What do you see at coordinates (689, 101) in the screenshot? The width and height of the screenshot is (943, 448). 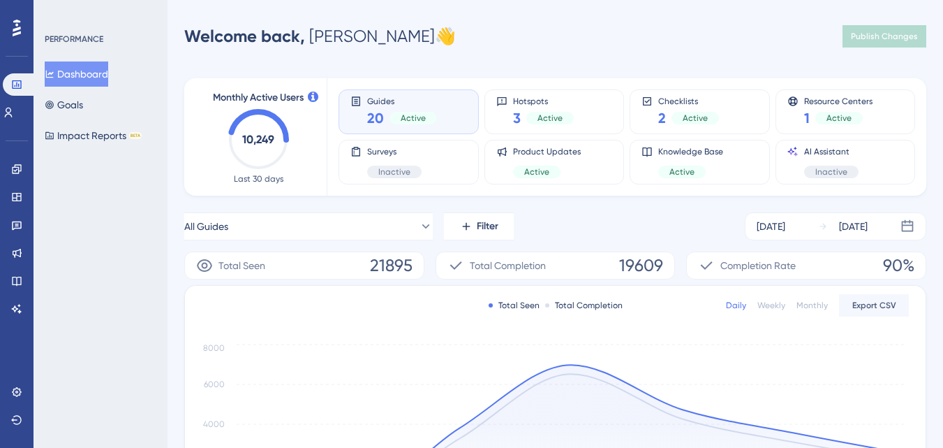 I see `span: Checklists` at bounding box center [689, 101].